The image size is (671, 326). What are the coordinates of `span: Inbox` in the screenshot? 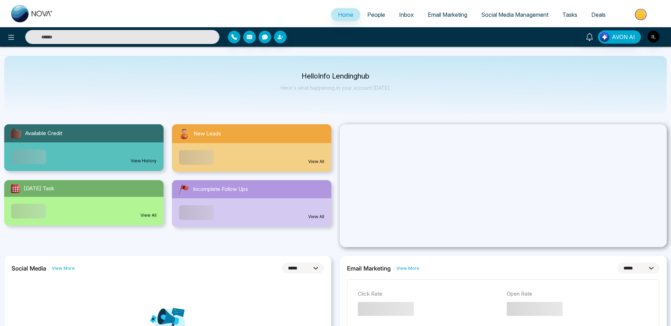 It's located at (407, 15).